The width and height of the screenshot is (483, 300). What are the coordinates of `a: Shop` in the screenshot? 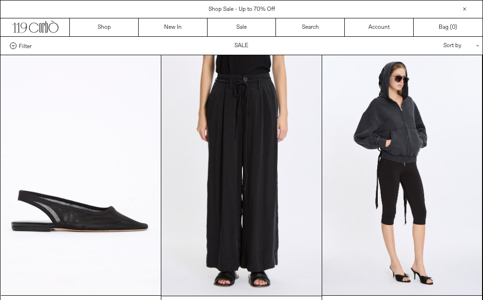 It's located at (104, 27).